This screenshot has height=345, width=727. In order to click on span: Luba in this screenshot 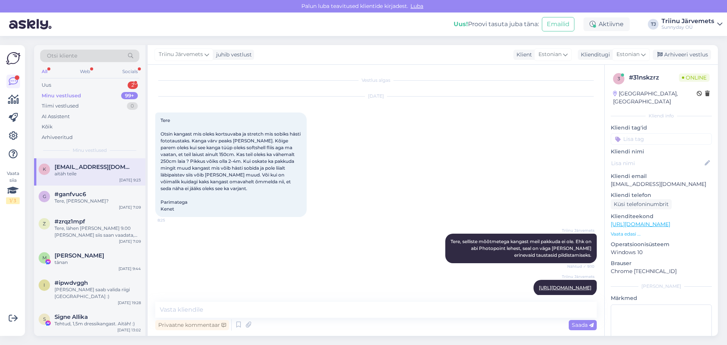, I will do `click(417, 6)`.